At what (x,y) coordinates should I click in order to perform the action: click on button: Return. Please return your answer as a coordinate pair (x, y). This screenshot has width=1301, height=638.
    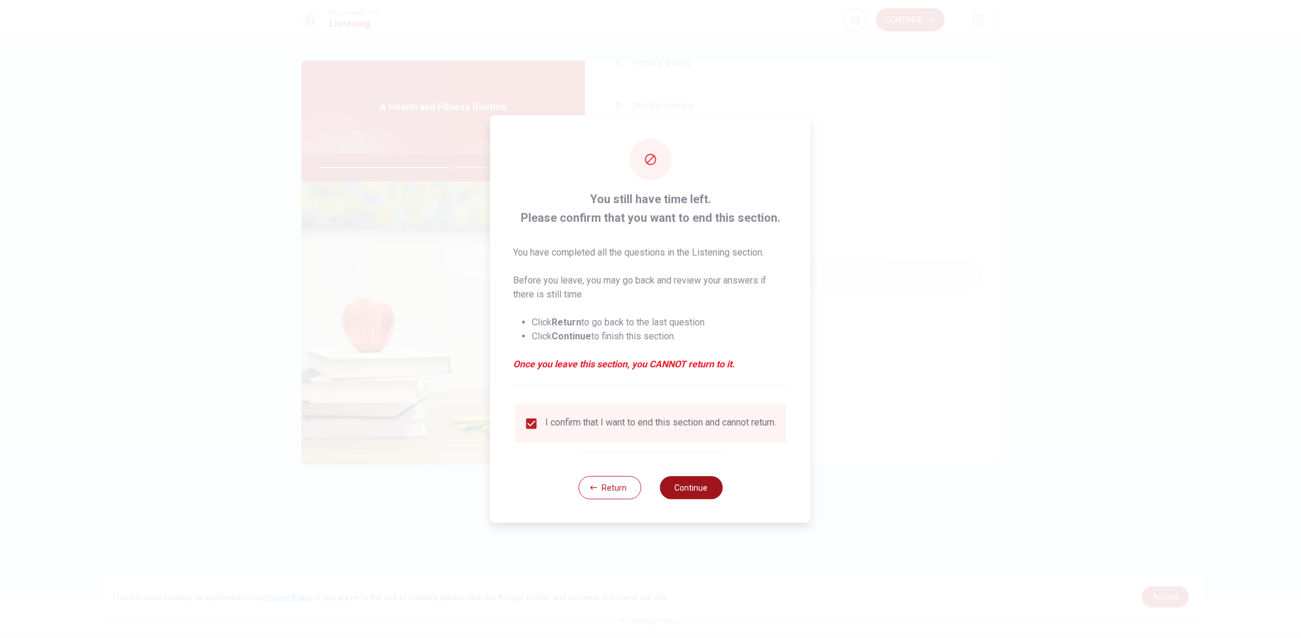
    Looking at the image, I should click on (610, 488).